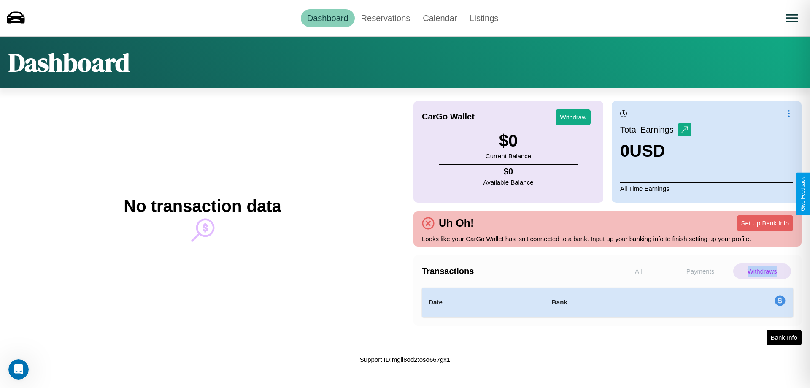 Image resolution: width=810 pixels, height=388 pixels. Describe the element at coordinates (803, 194) in the screenshot. I see `div: Give Feedback` at that location.